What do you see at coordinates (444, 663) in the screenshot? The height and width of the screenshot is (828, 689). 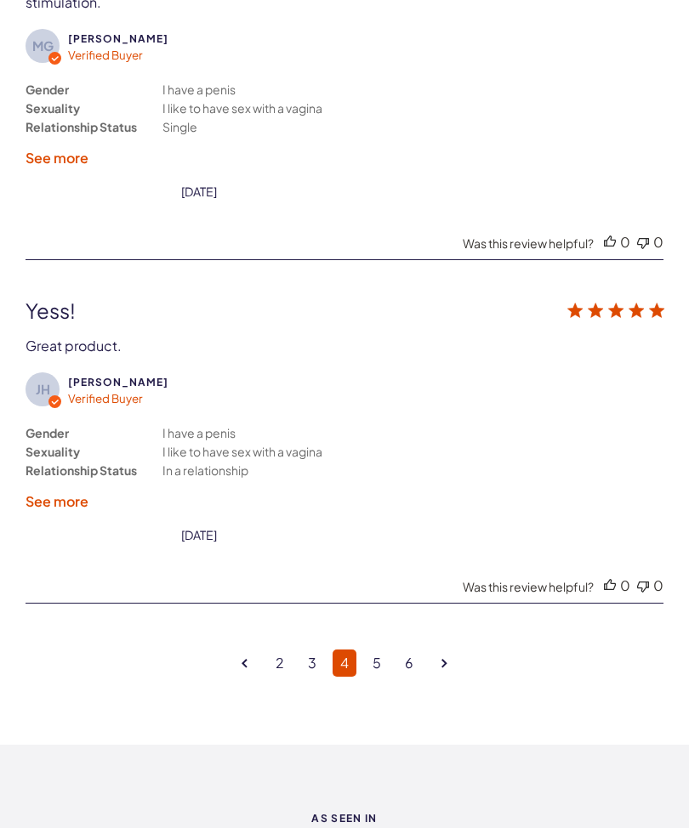 I see `a: Goto next page` at bounding box center [444, 663].